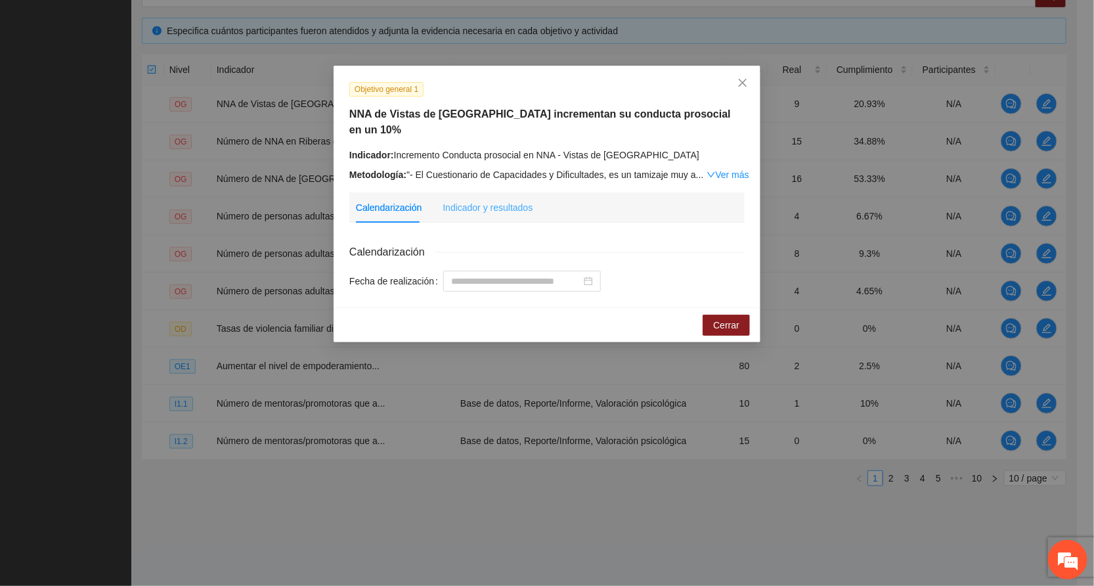 Image resolution: width=1094 pixels, height=586 pixels. I want to click on a: Expand, so click(727, 175).